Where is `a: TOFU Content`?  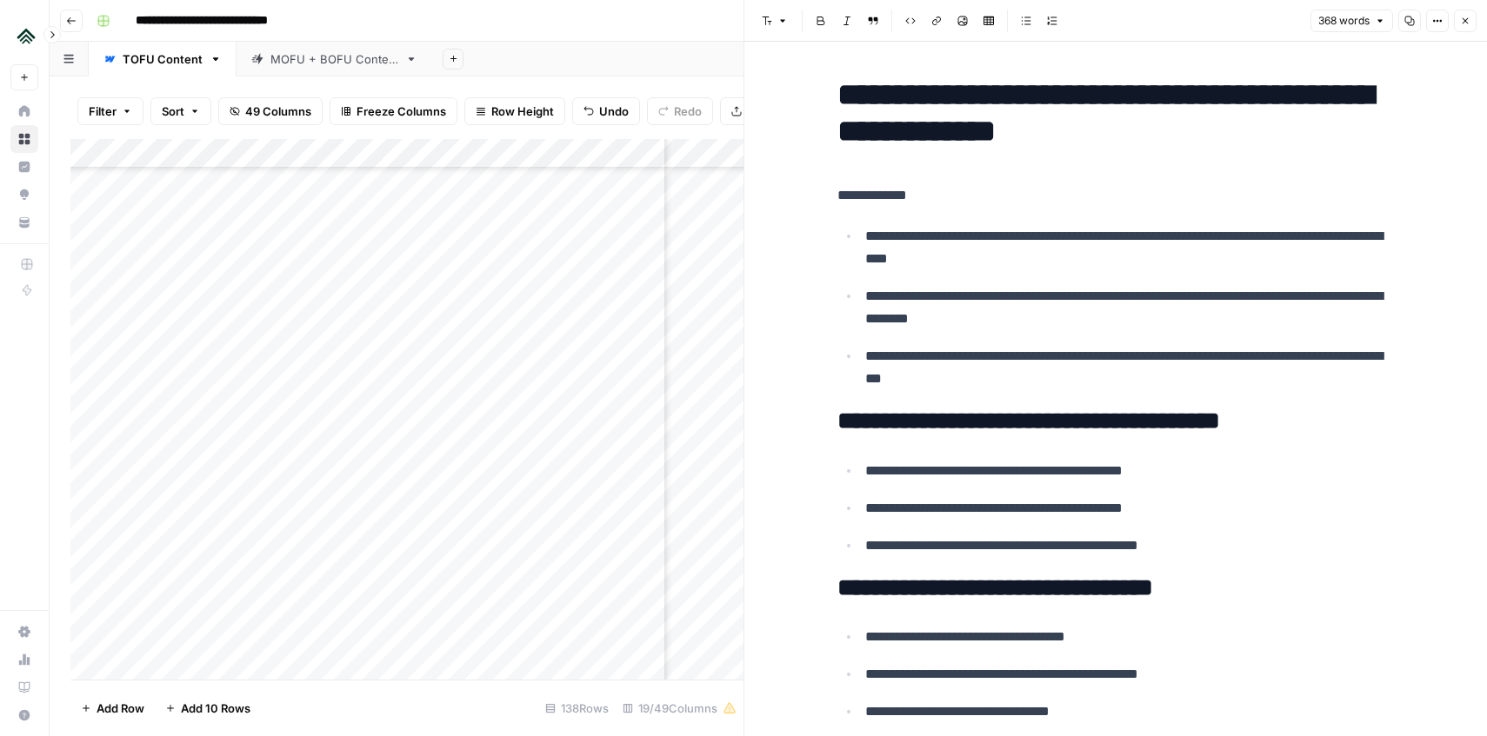
a: TOFU Content is located at coordinates (163, 59).